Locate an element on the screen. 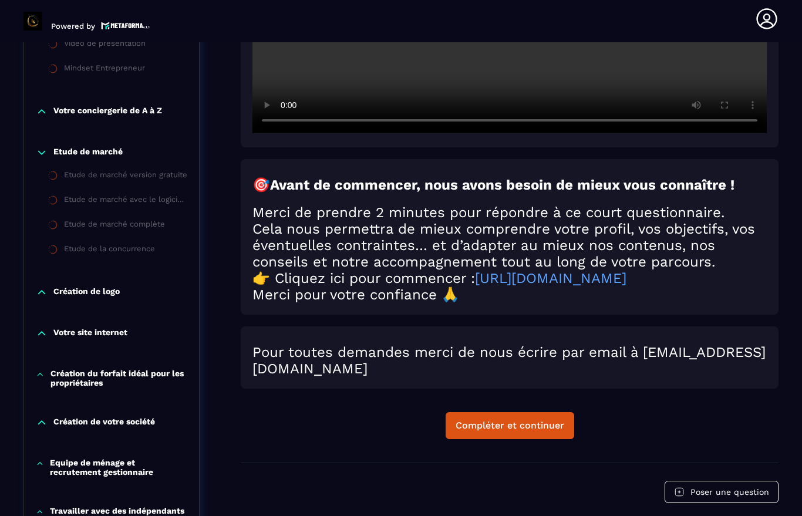 This screenshot has height=516, width=802. h2: Merci de prendre 2 minutes pour répondre à ce court questionnaire. is located at coordinates (510, 213).